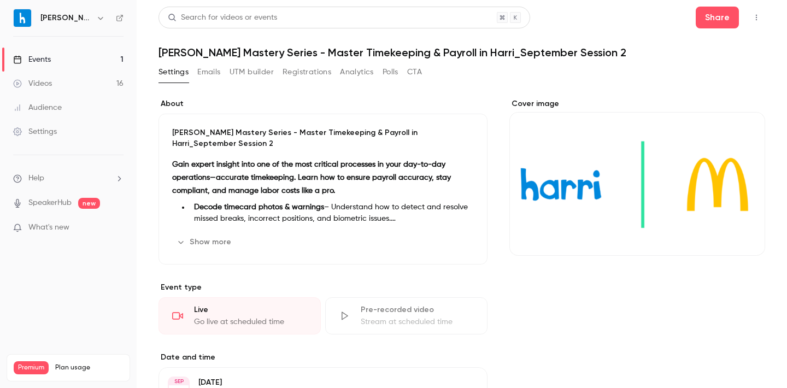 Image resolution: width=787 pixels, height=388 pixels. I want to click on label: Cover image, so click(637, 104).